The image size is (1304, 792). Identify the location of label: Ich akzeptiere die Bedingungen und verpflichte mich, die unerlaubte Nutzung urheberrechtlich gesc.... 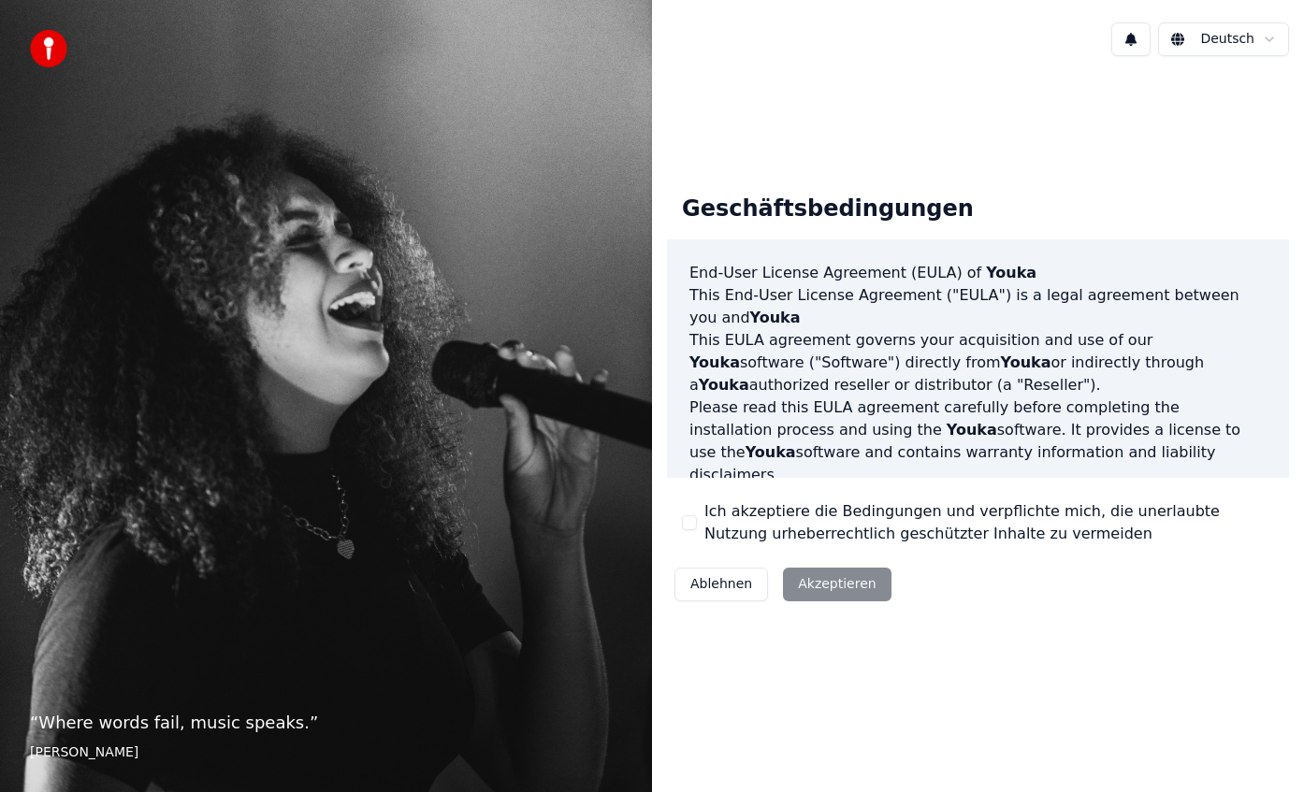
(989, 523).